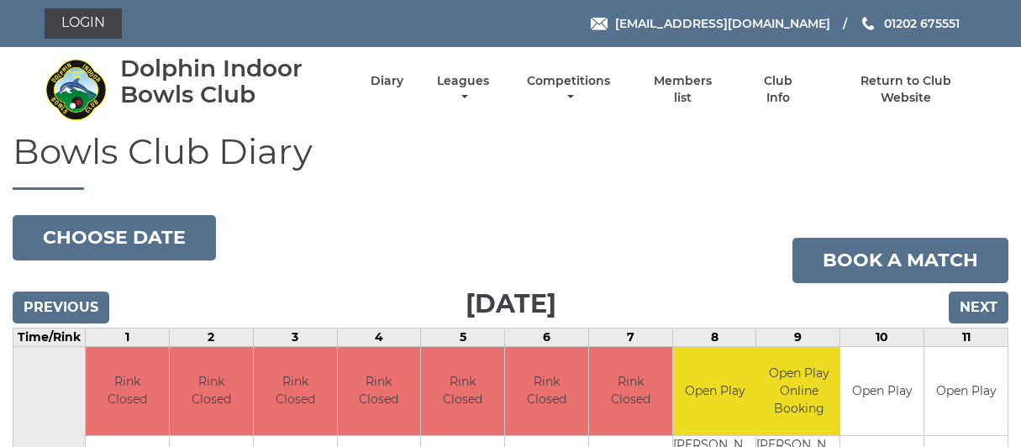 This screenshot has width=1021, height=447. I want to click on span: 01202 675551, so click(921, 24).